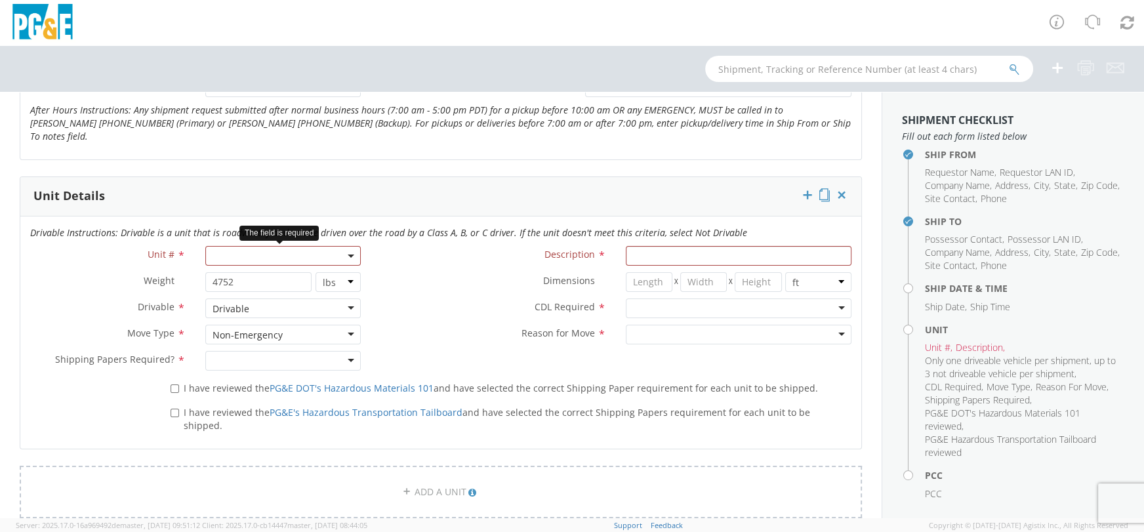 The height and width of the screenshot is (532, 1144). I want to click on span: Weight, so click(159, 280).